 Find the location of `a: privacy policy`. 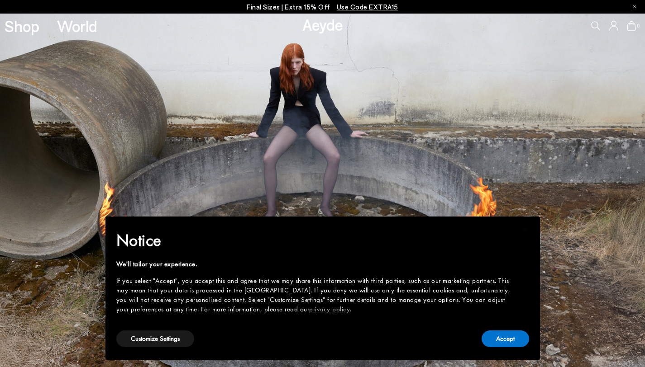

a: privacy policy is located at coordinates (329, 309).